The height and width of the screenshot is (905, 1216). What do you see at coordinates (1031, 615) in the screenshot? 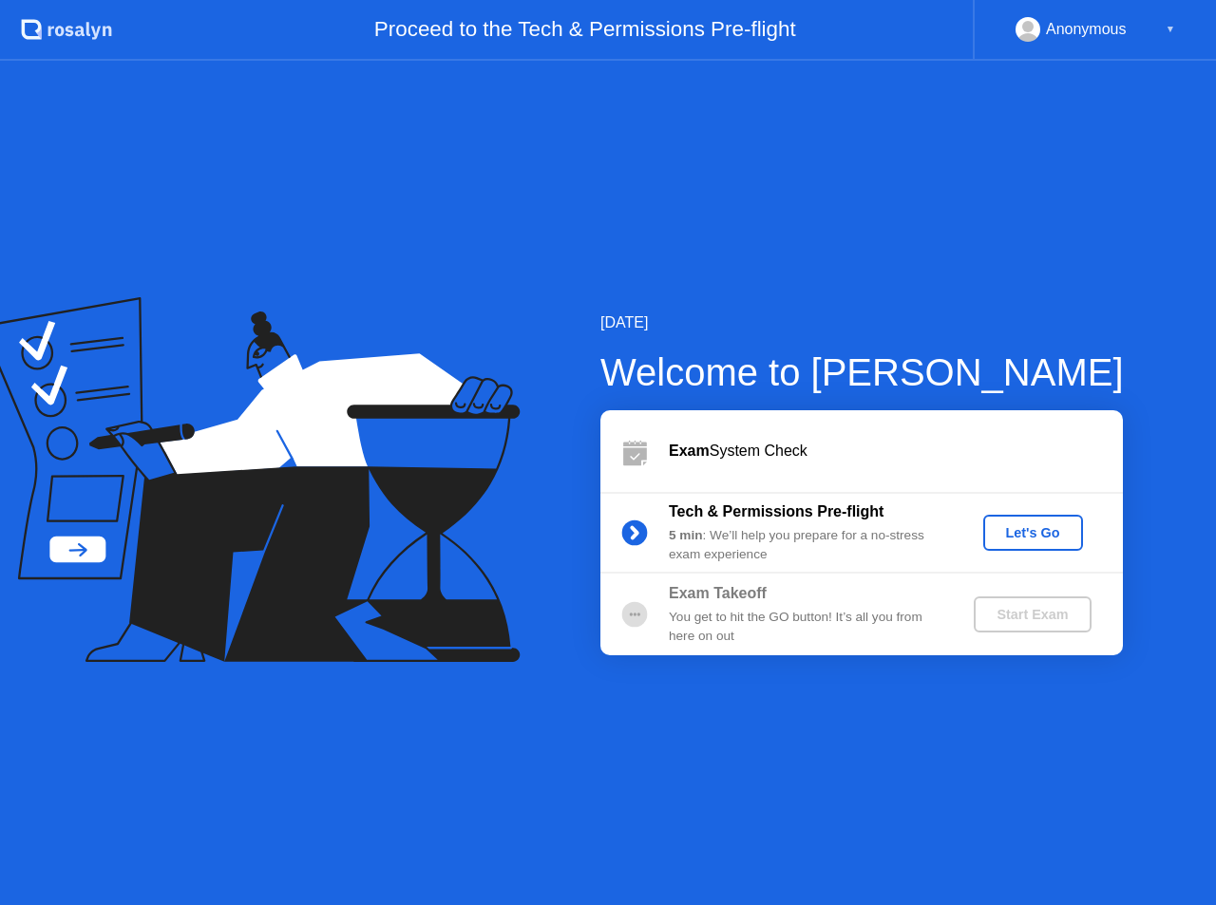
I see `div: Start Exam` at bounding box center [1031, 615].